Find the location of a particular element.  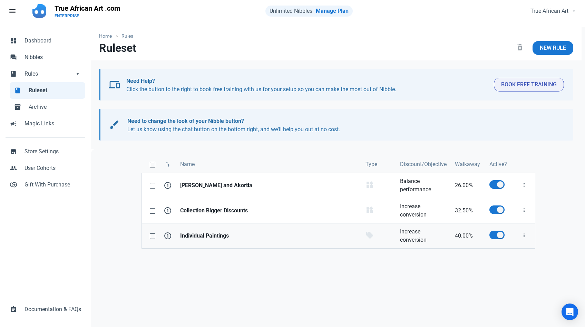

h1: Ruleset is located at coordinates (118, 48).